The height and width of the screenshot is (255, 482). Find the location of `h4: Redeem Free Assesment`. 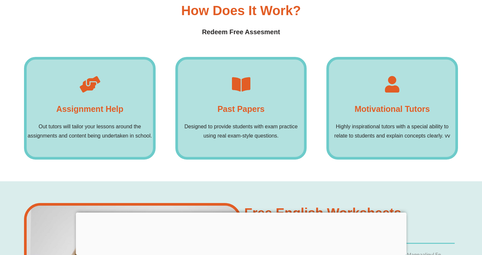

h4: Redeem Free Assesment is located at coordinates (241, 32).